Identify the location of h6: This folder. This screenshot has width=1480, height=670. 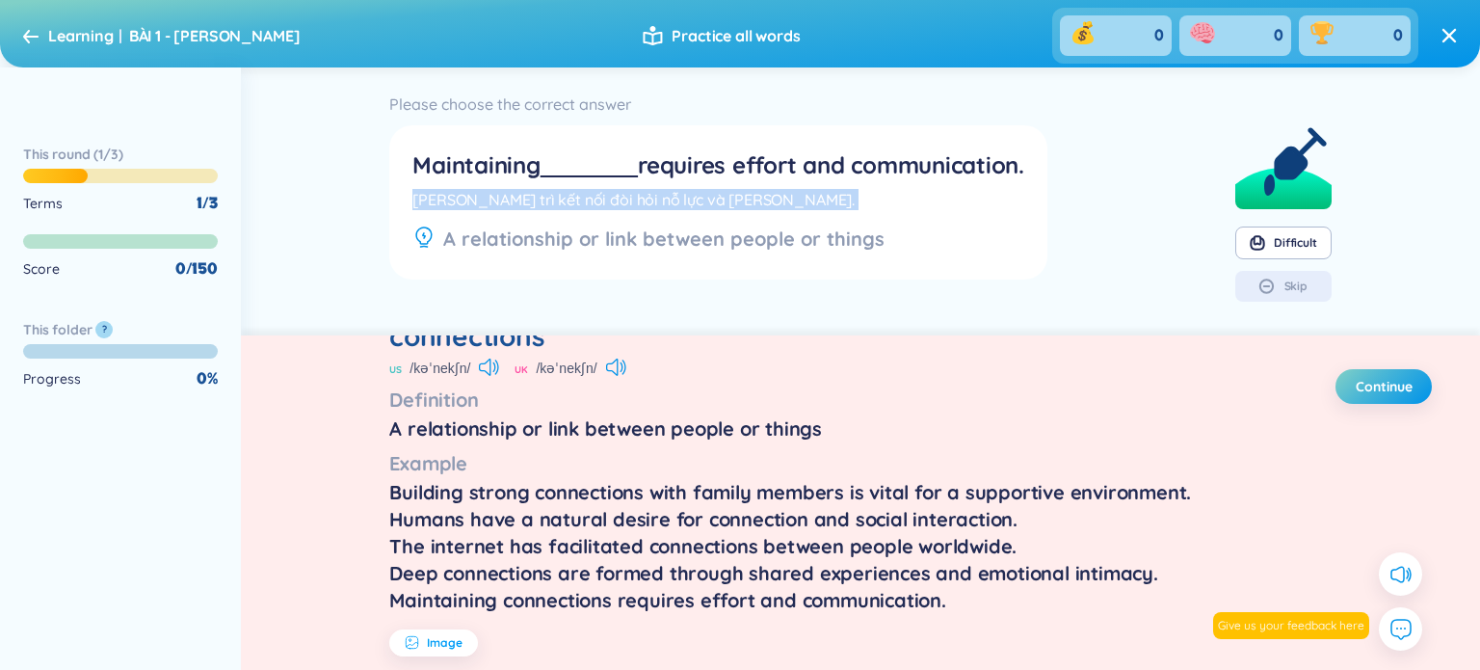
(57, 330).